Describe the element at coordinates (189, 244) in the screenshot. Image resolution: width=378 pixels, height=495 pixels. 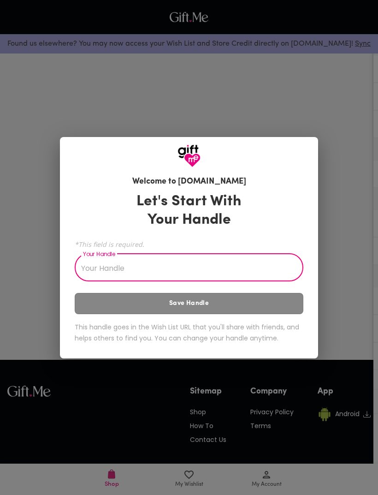
I see `span: *This field is required.` at that location.